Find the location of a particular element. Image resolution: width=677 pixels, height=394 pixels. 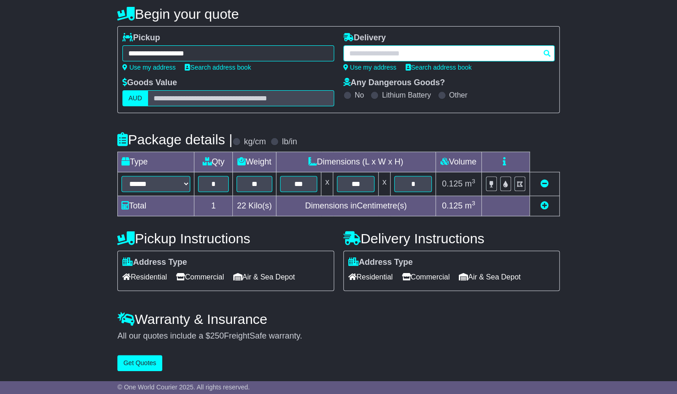

td: Qty is located at coordinates (213, 162).